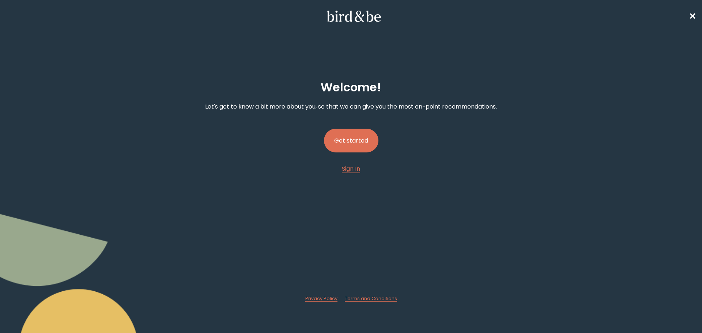  Describe the element at coordinates (371, 299) in the screenshot. I see `a: Terms and Conditions` at that location.